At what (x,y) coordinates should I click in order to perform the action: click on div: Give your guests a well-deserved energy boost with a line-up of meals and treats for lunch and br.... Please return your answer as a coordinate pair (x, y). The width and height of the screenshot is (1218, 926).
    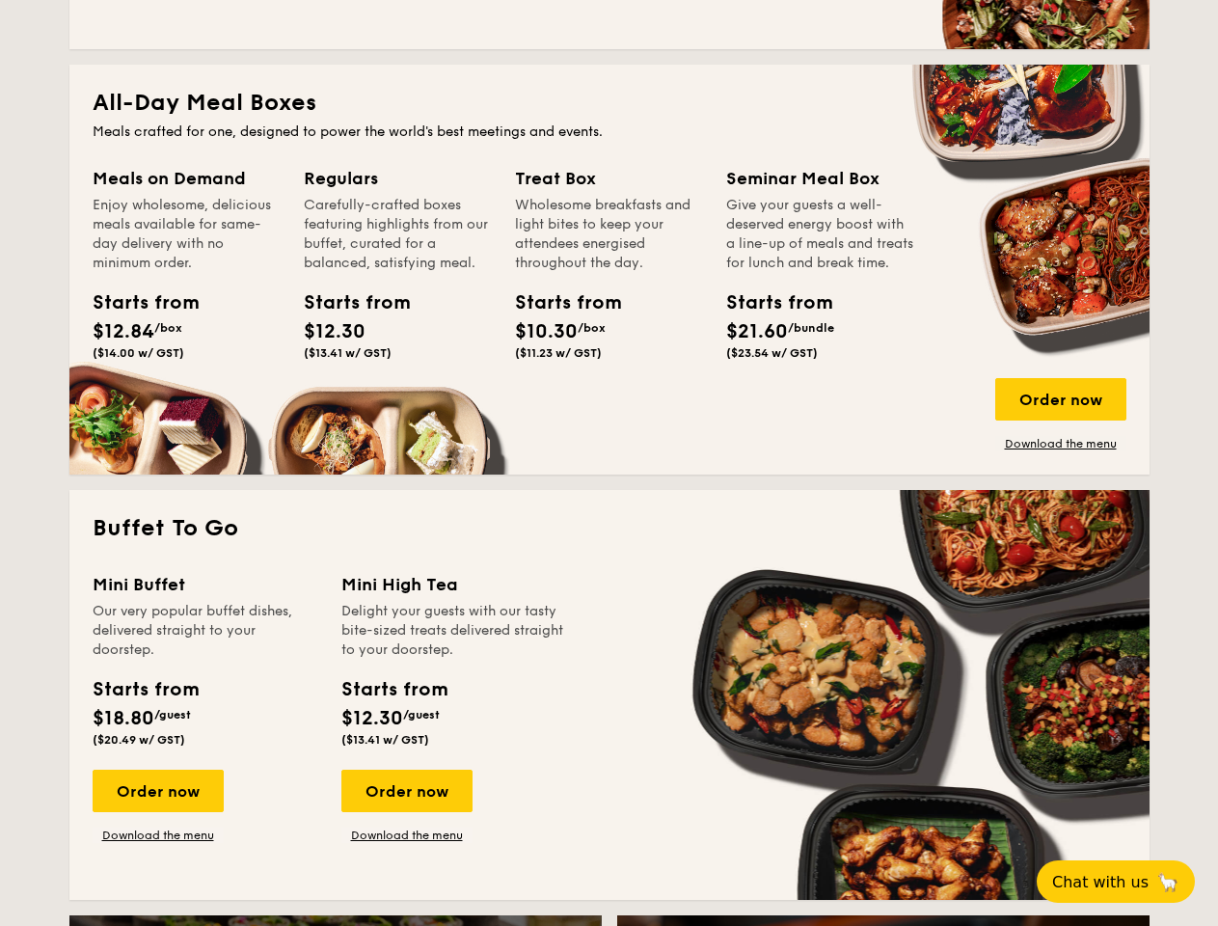
    Looking at the image, I should click on (820, 234).